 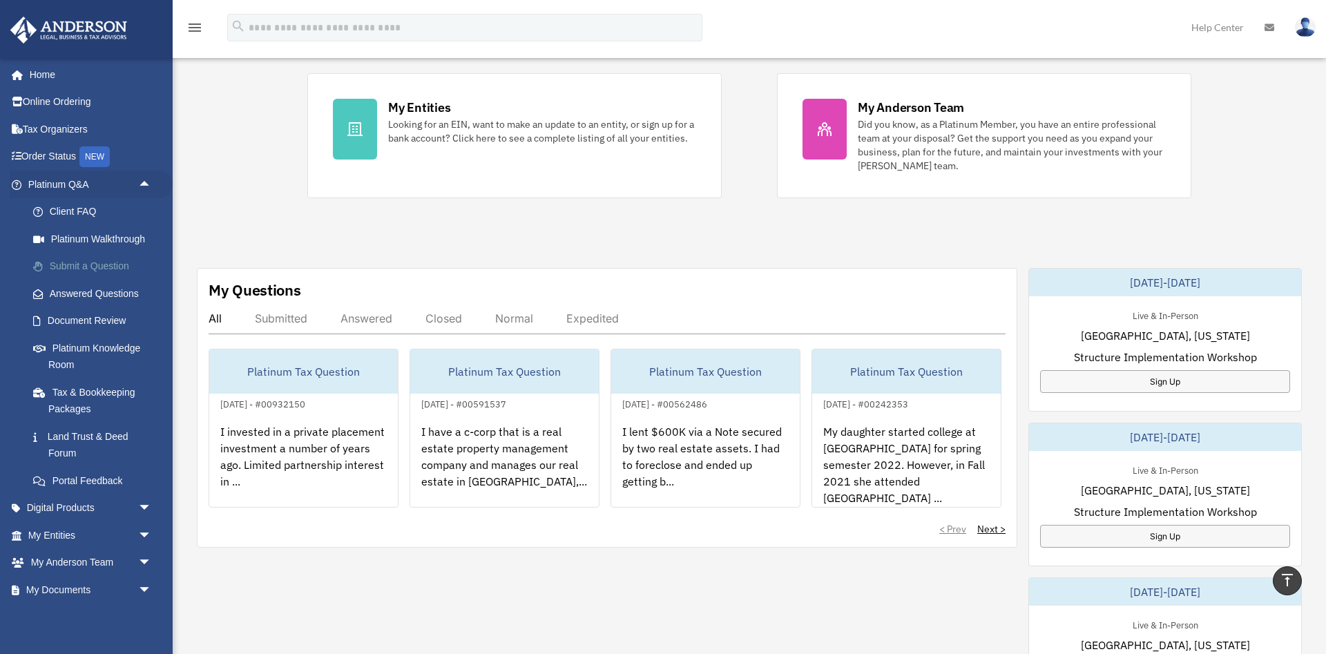 What do you see at coordinates (96, 321) in the screenshot?
I see `a: Document Review` at bounding box center [96, 321].